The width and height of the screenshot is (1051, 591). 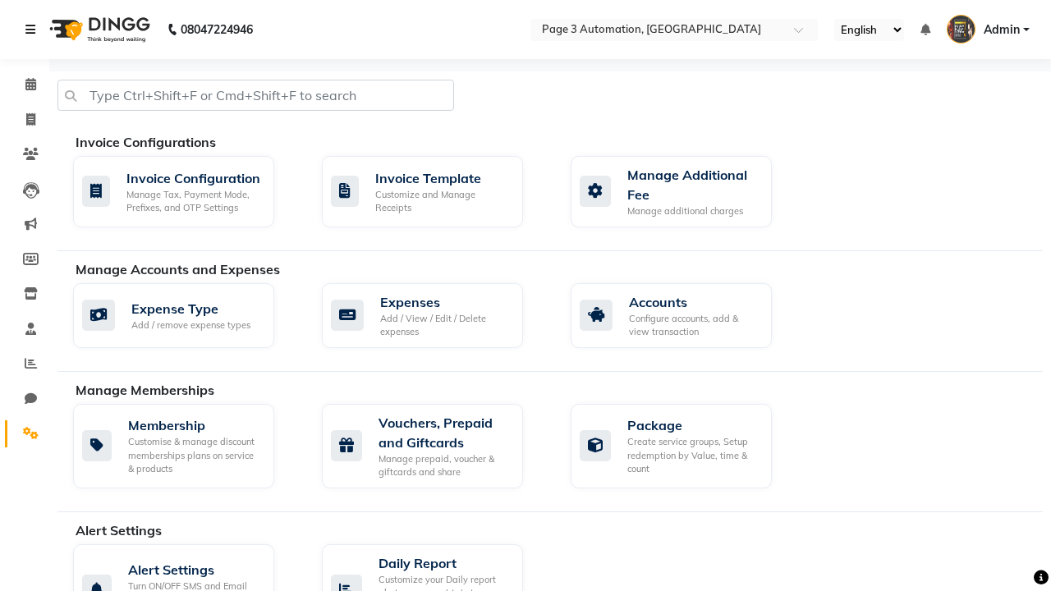 What do you see at coordinates (682, 191) in the screenshot?
I see `a: Manage Additional FeeManage additional charges` at bounding box center [682, 191].